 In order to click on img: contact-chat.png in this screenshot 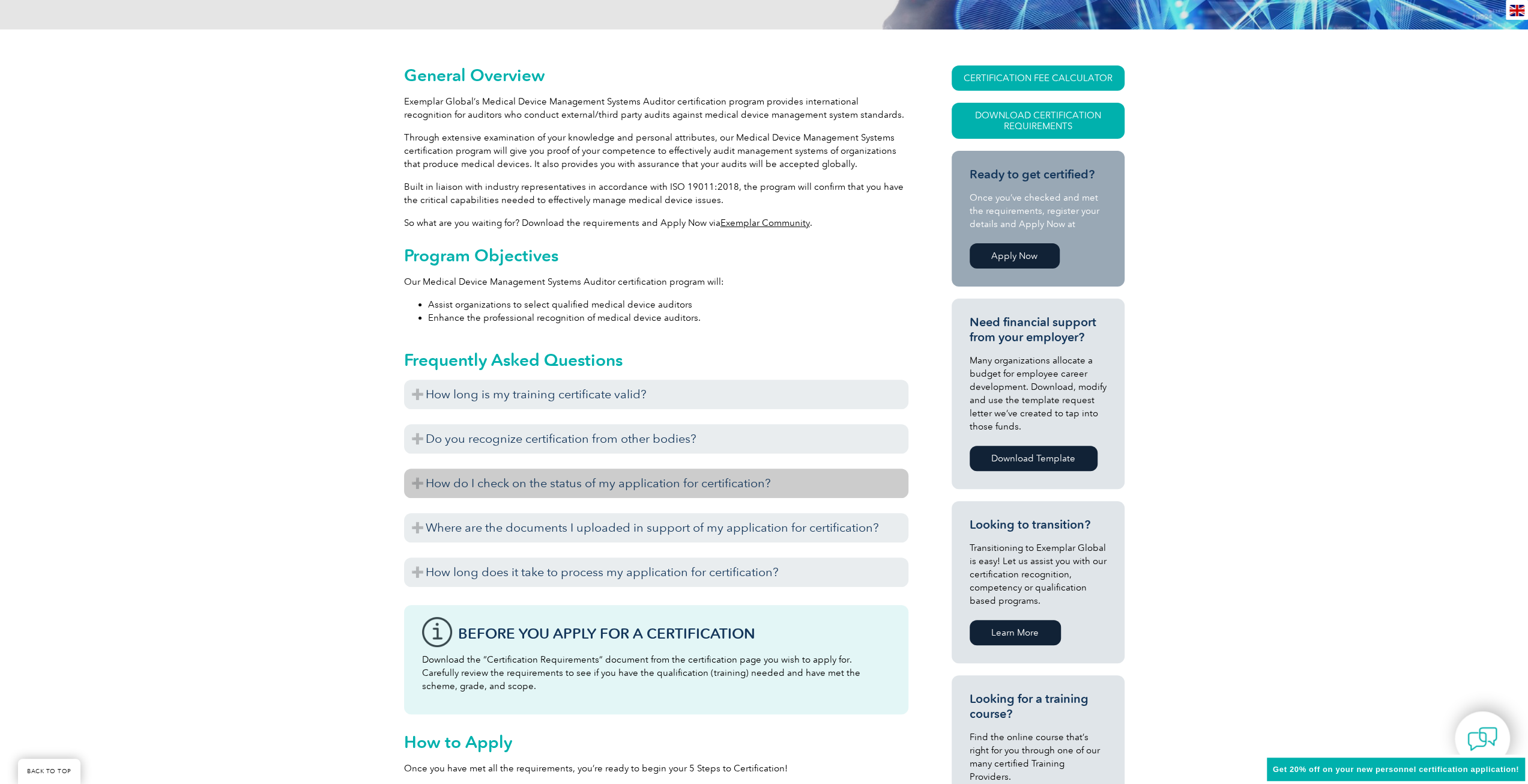, I will do `click(1483, 739)`.